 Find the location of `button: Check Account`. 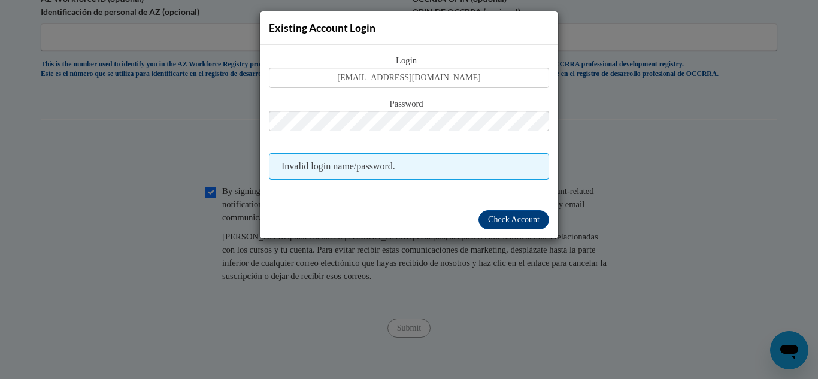

button: Check Account is located at coordinates (514, 220).